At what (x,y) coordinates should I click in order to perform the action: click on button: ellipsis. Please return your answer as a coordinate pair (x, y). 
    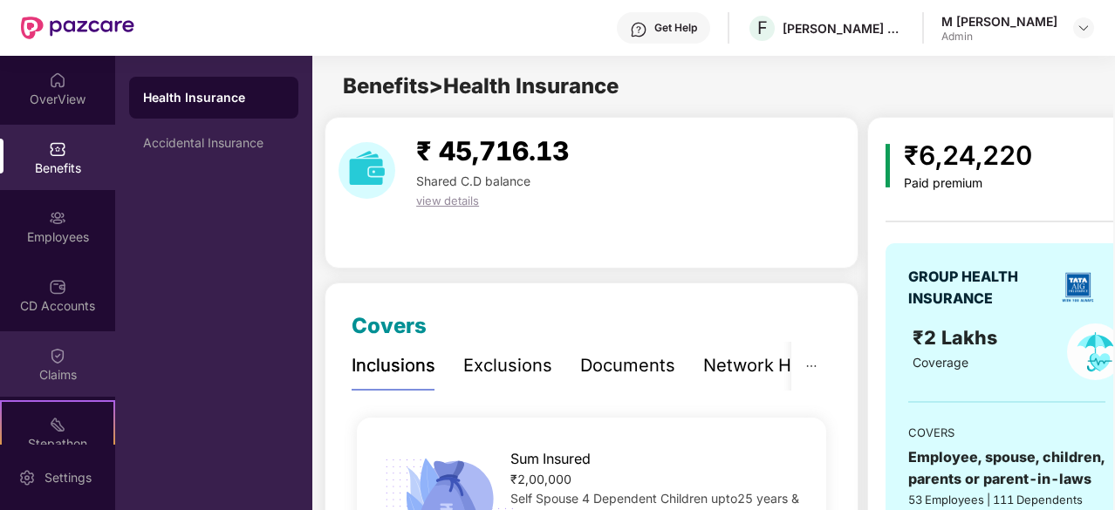
    Looking at the image, I should click on (811, 366).